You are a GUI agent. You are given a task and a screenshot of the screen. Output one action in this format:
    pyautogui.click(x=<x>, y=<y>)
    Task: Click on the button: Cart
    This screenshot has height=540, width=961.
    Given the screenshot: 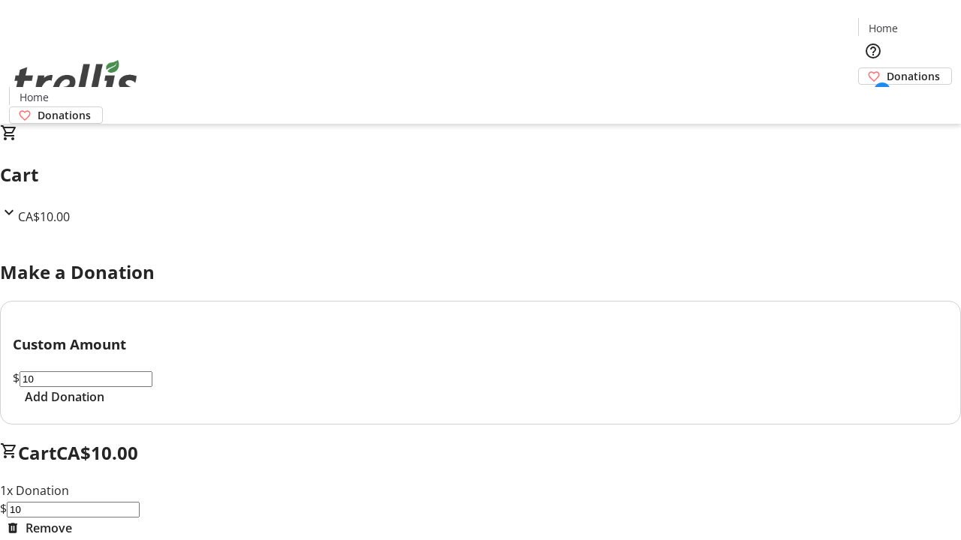 What is the action you would take?
    pyautogui.click(x=873, y=100)
    